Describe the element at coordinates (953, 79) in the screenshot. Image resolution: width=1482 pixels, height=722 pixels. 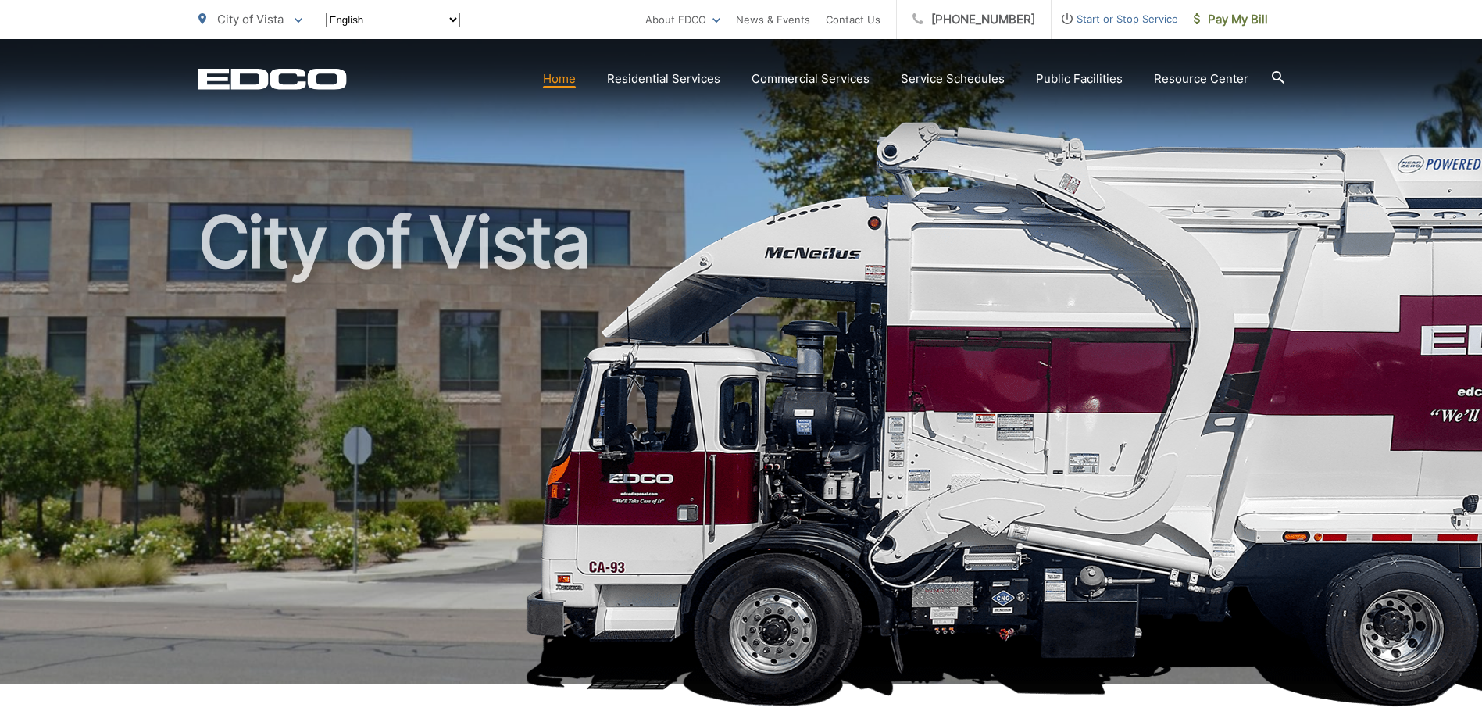
I see `a: Service Schedules` at that location.